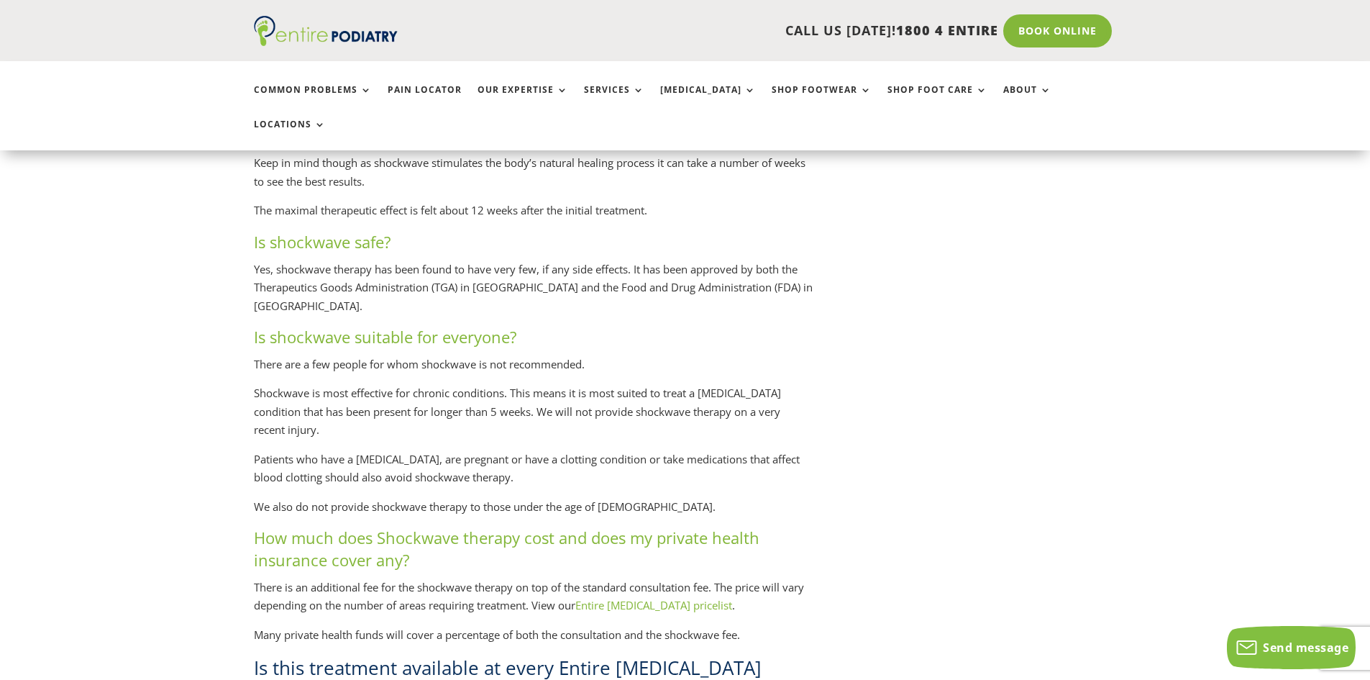  Describe the element at coordinates (614, 100) in the screenshot. I see `a: Services` at that location.